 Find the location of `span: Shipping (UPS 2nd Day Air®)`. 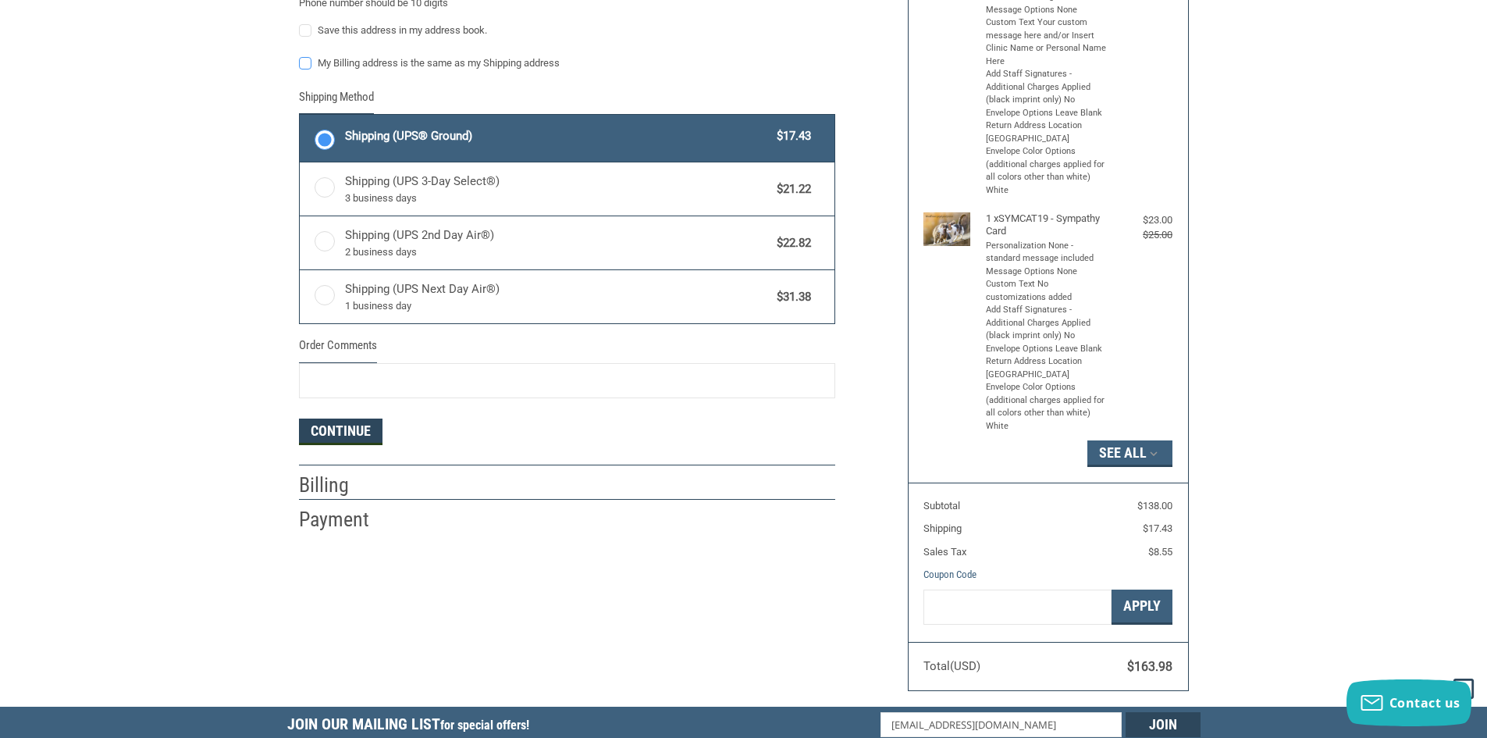

span: Shipping (UPS 2nd Day Air®) is located at coordinates (557, 243).